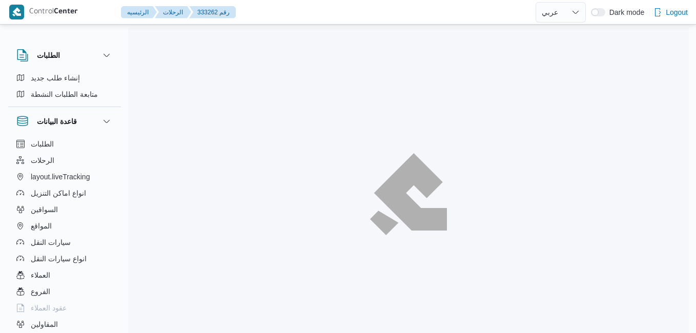  I want to click on span: layout.liveTracking, so click(60, 177).